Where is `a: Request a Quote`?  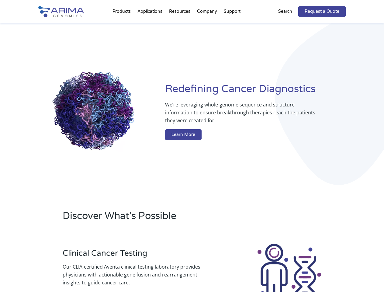
a: Request a Quote is located at coordinates (322, 12).